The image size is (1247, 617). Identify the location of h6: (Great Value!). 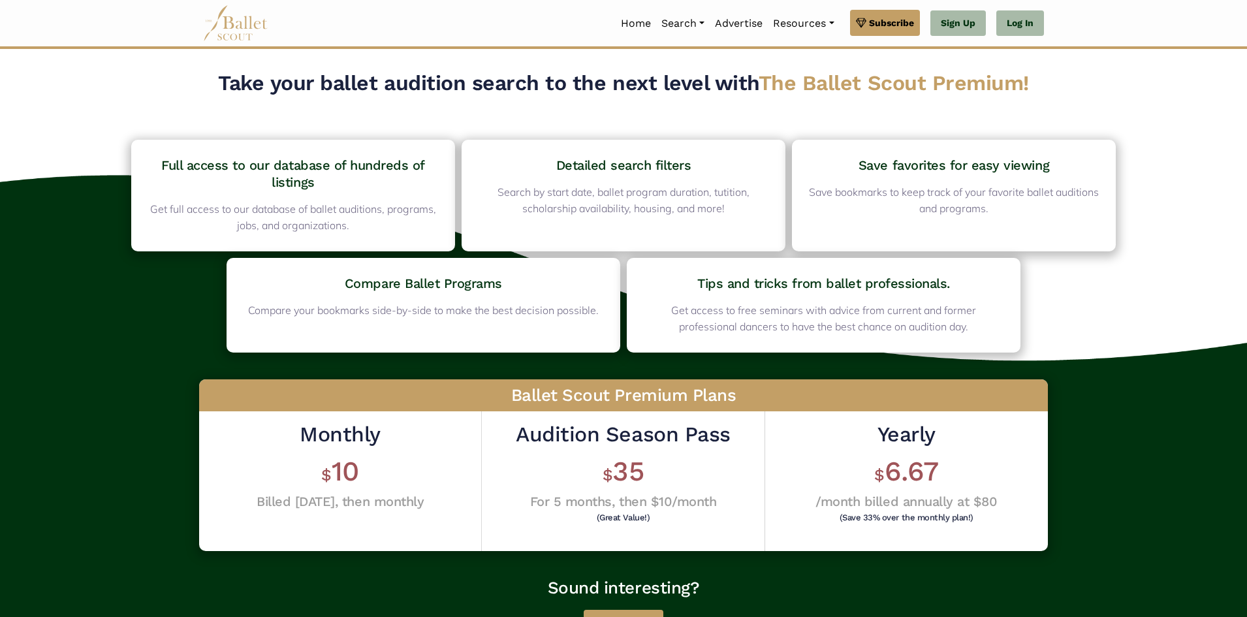
(623, 517).